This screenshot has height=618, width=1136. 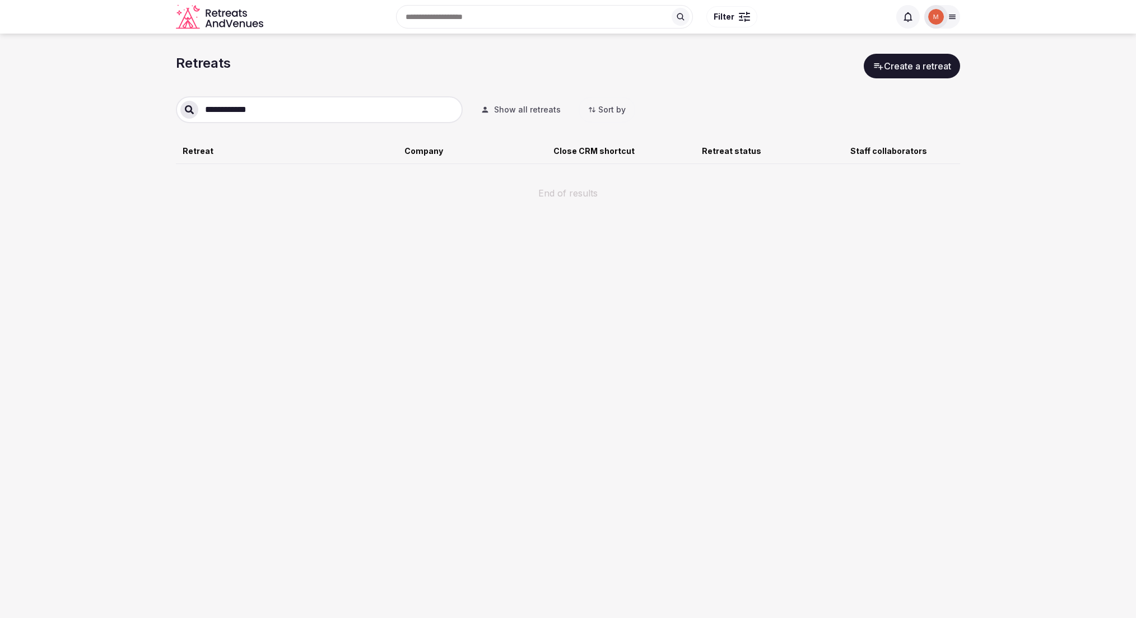 What do you see at coordinates (568, 187) in the screenshot?
I see `div: End of results` at bounding box center [568, 187].